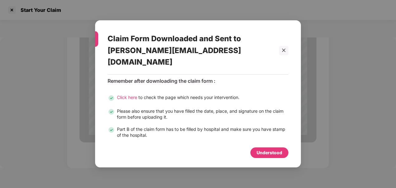  Describe the element at coordinates (203, 132) in the screenshot. I see `div: Part B of the claim form has to be filled by hospital and make sure you have stamp of the hospital.` at that location.